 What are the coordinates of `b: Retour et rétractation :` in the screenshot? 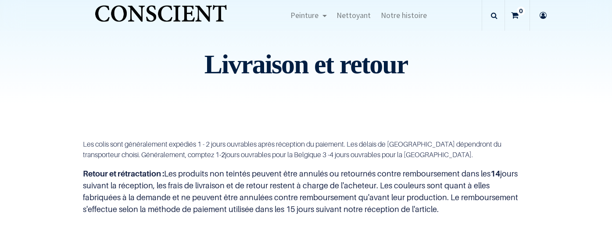 It's located at (123, 173).